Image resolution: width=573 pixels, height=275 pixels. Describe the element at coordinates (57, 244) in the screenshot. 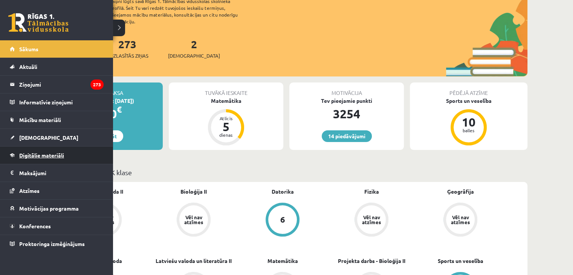

I see `a: Proktoringa izmēģinājums` at that location.